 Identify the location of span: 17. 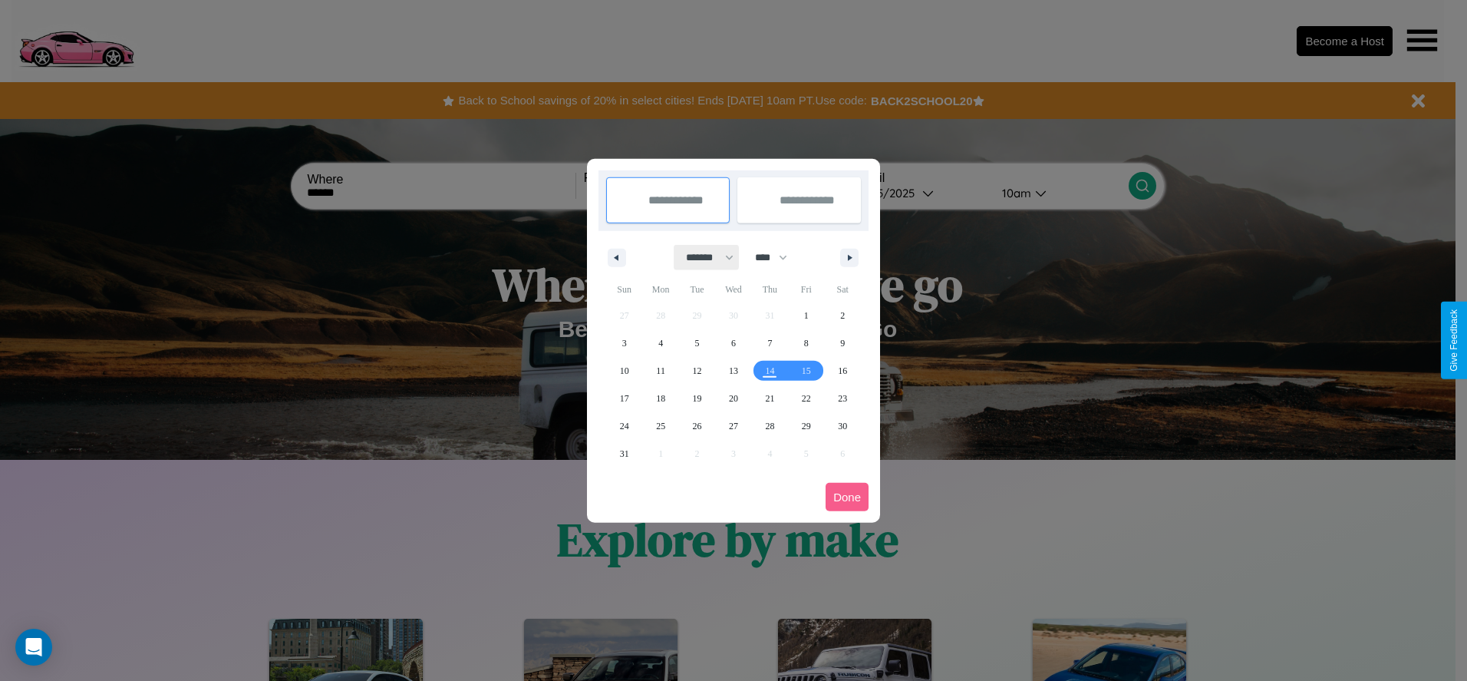
(625, 398).